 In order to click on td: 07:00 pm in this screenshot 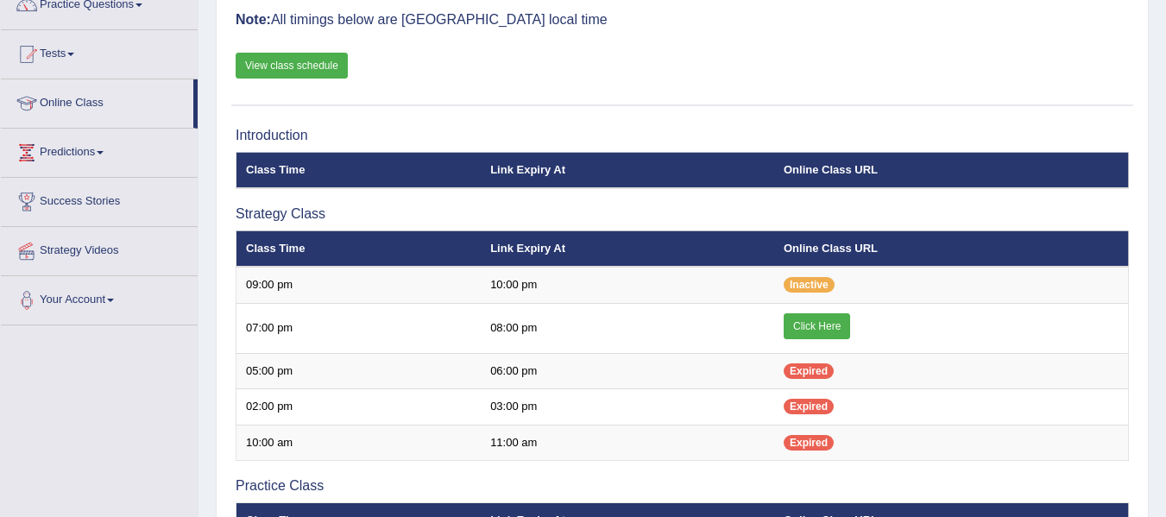, I will do `click(359, 328)`.